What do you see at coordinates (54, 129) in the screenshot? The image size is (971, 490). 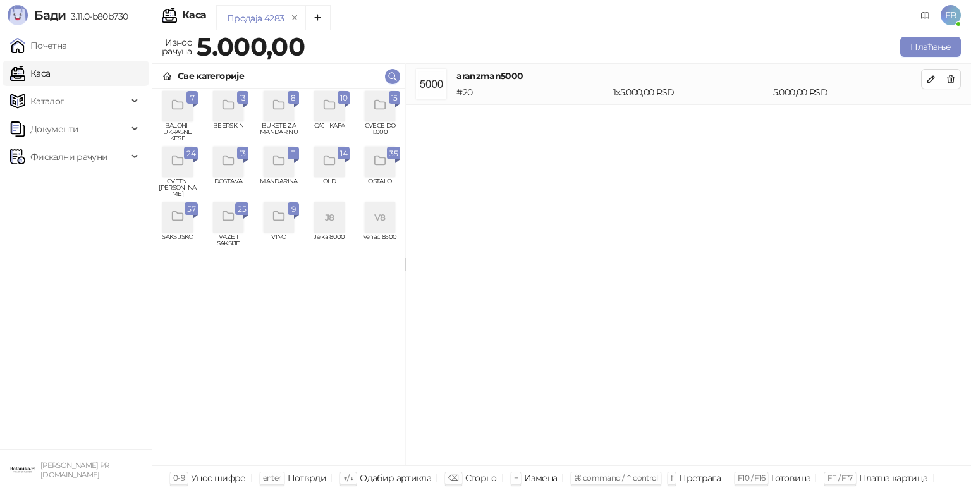 I see `span: Документи` at bounding box center [54, 129].